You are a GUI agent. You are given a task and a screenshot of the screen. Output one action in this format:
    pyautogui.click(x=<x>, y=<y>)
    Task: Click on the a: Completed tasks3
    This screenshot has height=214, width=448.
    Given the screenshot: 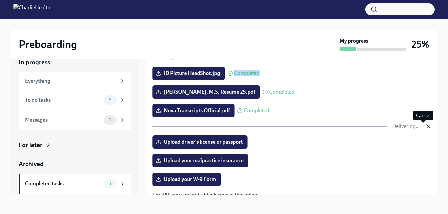 What is the action you would take?
    pyautogui.click(x=75, y=184)
    